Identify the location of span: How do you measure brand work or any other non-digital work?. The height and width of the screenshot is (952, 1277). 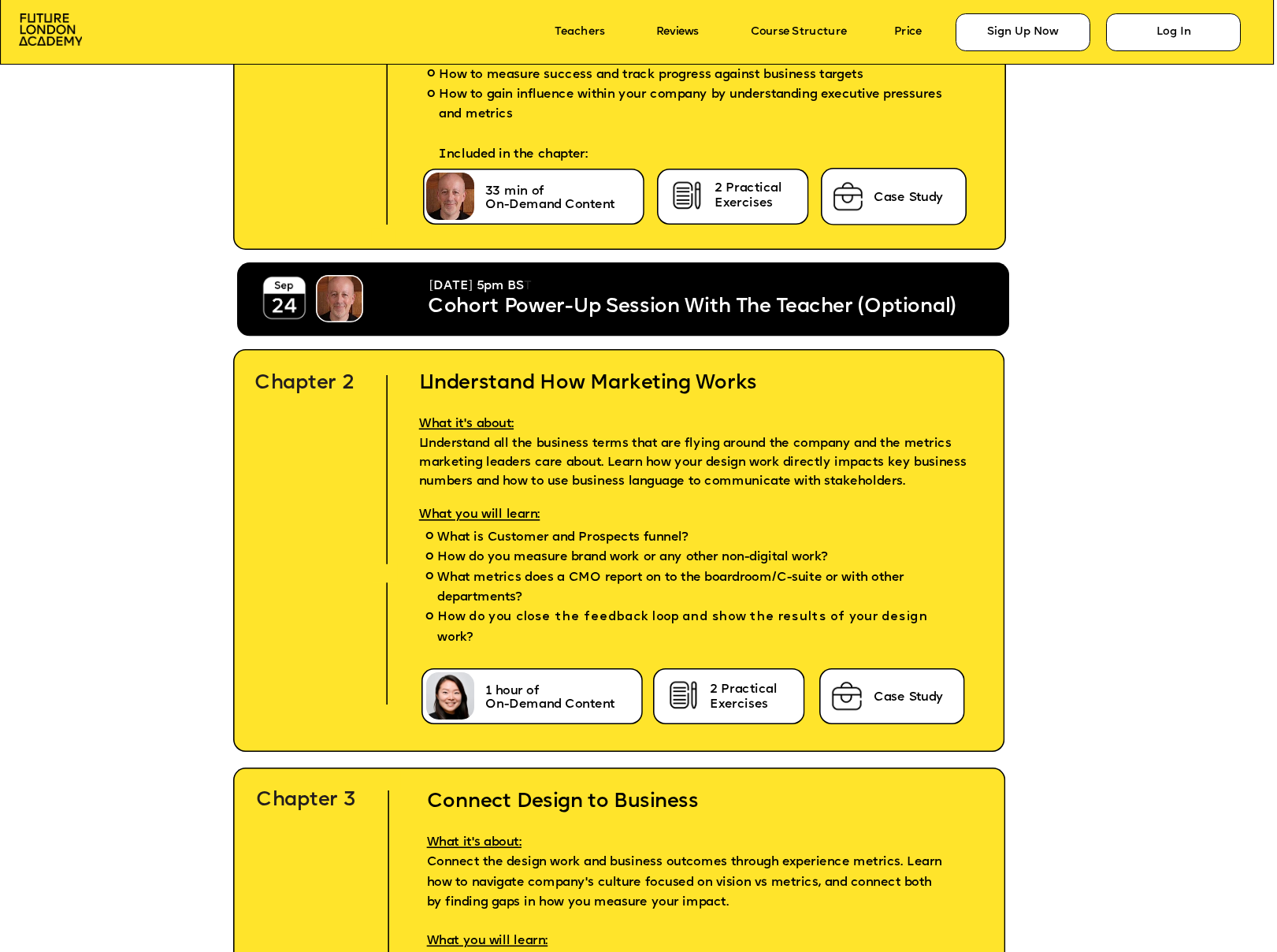
(633, 558).